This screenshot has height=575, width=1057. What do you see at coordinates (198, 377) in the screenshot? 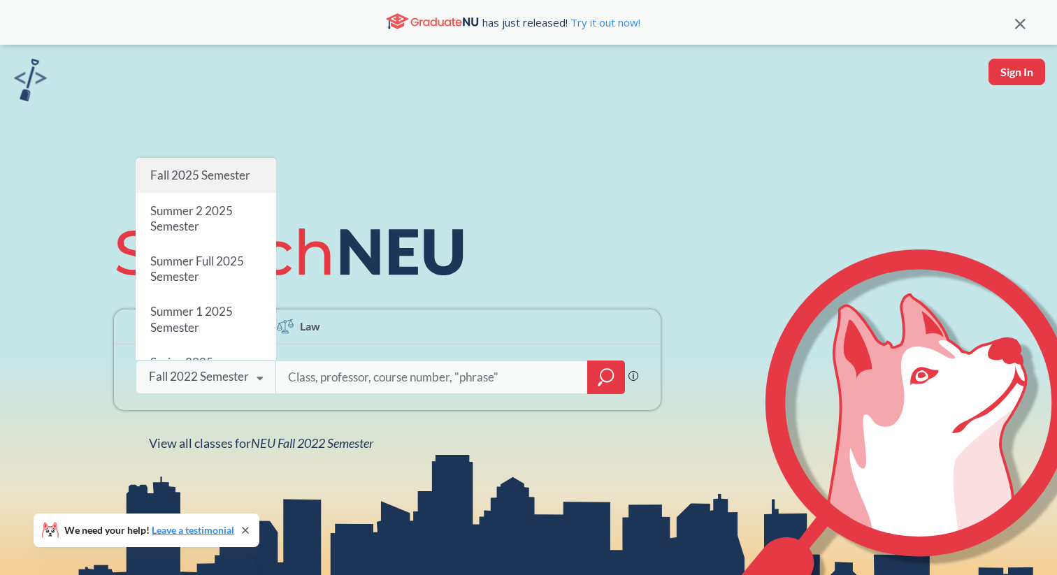
I see `div: Fall 2022 Semester` at bounding box center [198, 377].